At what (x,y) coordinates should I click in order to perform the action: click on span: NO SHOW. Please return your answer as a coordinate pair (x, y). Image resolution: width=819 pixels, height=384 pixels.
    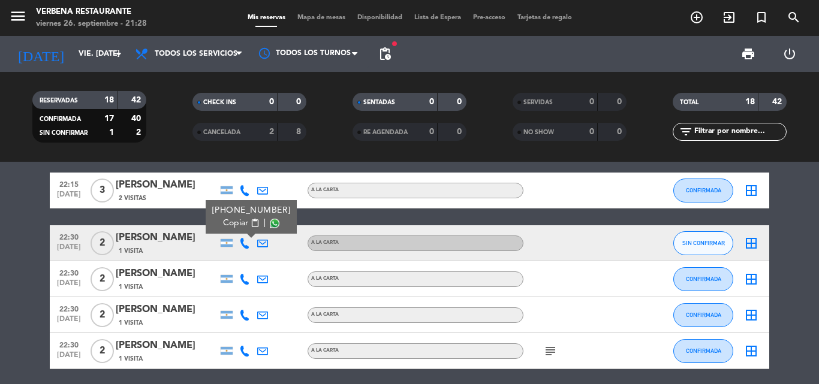
    Looking at the image, I should click on (538, 132).